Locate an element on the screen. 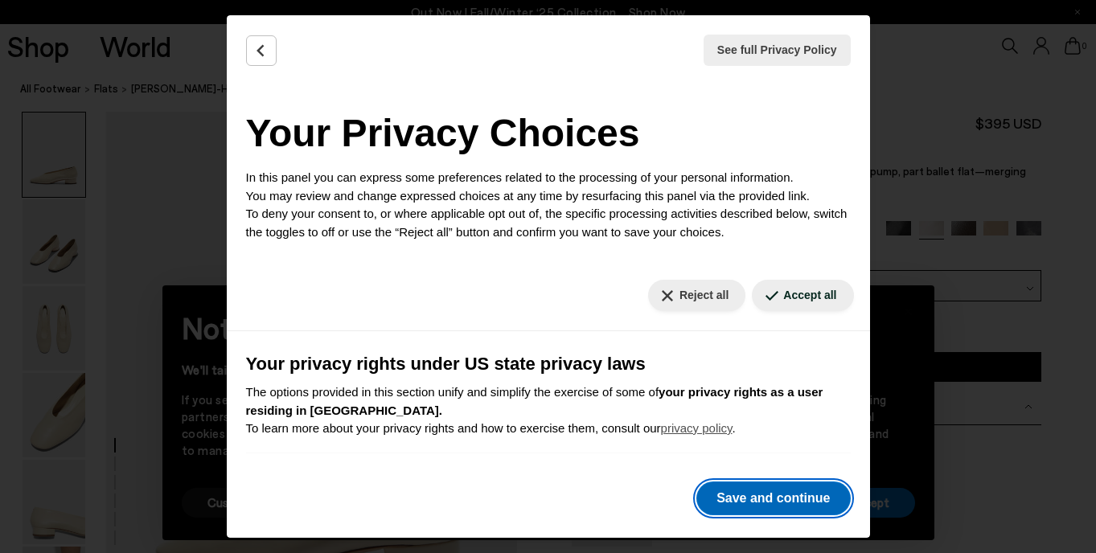  span: See full Privacy Policy is located at coordinates (777, 50).